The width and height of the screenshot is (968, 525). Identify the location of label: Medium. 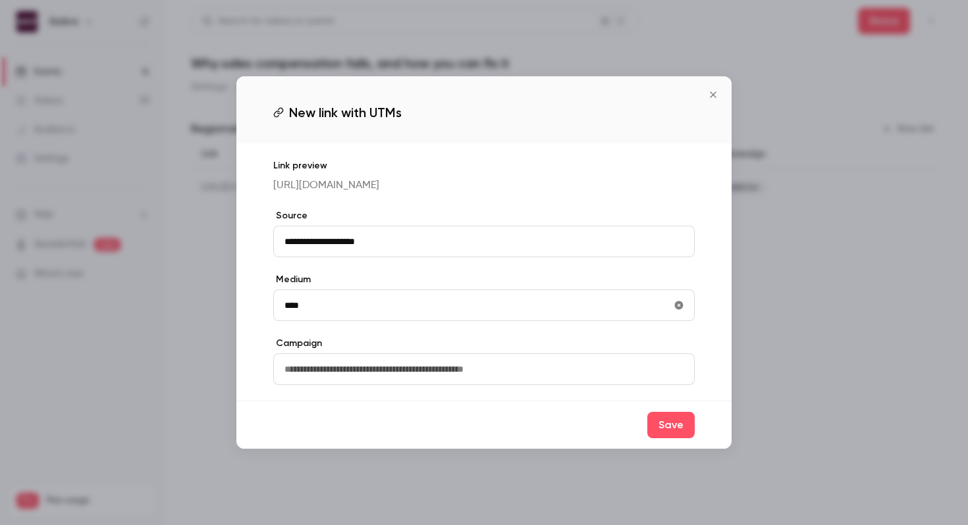
(484, 280).